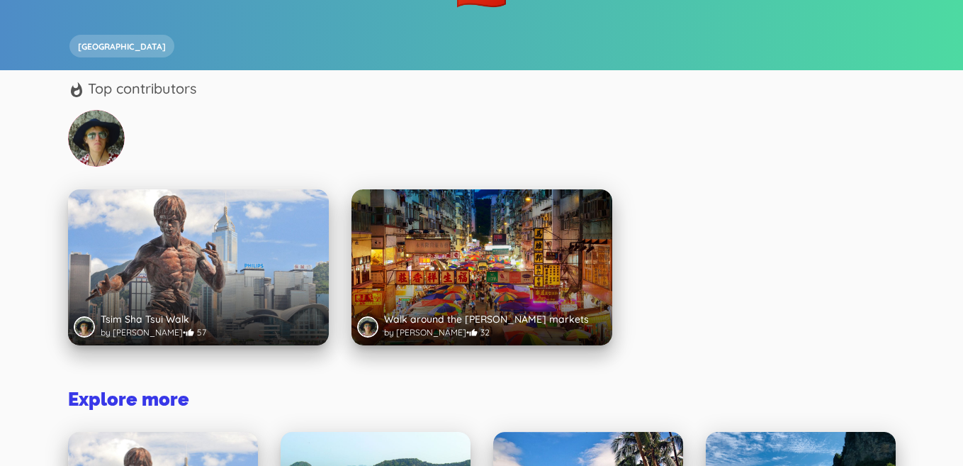 This screenshot has width=963, height=466. Describe the element at coordinates (199, 267) in the screenshot. I see `a: Check out the busy stores down Nathan Road 🛍️ and luxury Canton Road 💎 Do the sightseeing 📷 tour ...` at that location.